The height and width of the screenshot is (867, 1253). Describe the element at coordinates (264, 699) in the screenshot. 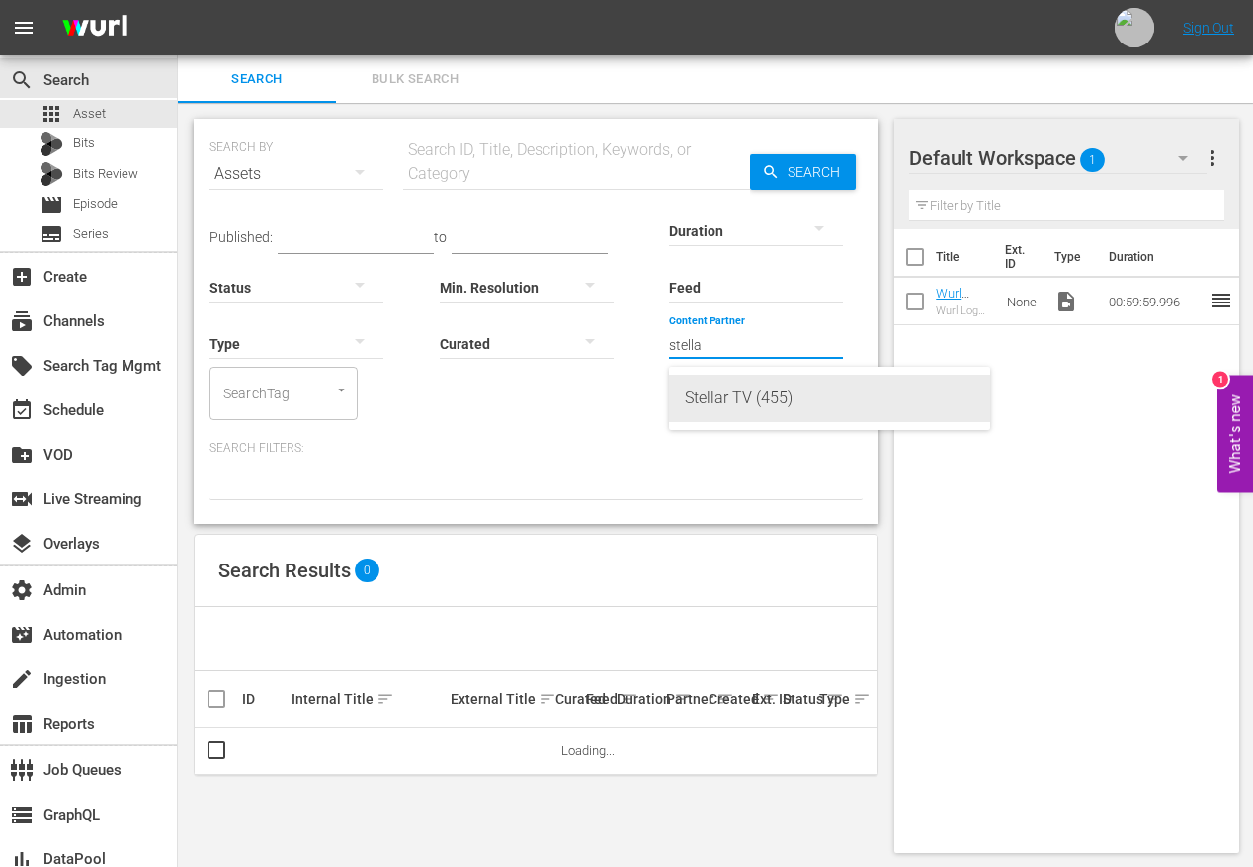

I see `div: ID` at that location.